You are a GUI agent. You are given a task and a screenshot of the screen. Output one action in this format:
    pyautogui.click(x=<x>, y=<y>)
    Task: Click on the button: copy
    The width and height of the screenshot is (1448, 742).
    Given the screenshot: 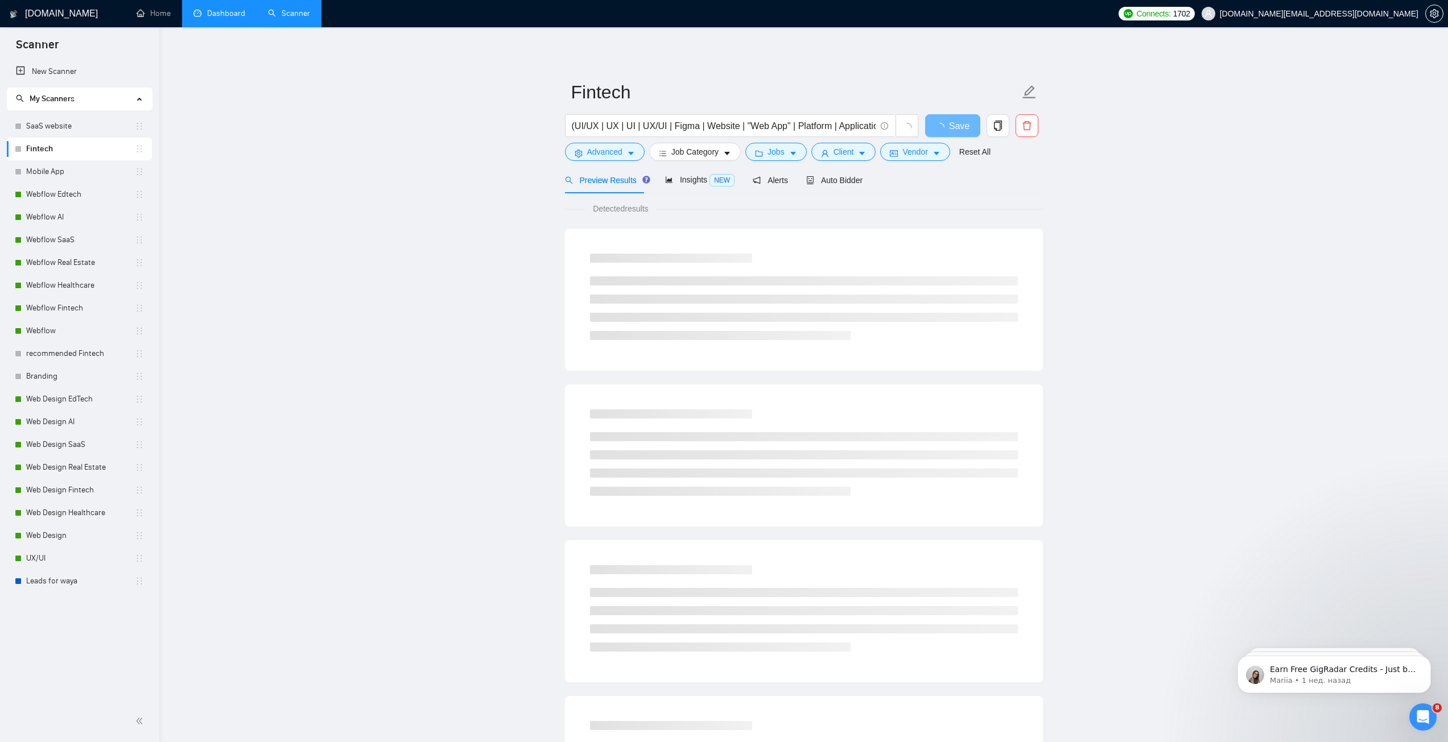 What is the action you would take?
    pyautogui.click(x=998, y=126)
    